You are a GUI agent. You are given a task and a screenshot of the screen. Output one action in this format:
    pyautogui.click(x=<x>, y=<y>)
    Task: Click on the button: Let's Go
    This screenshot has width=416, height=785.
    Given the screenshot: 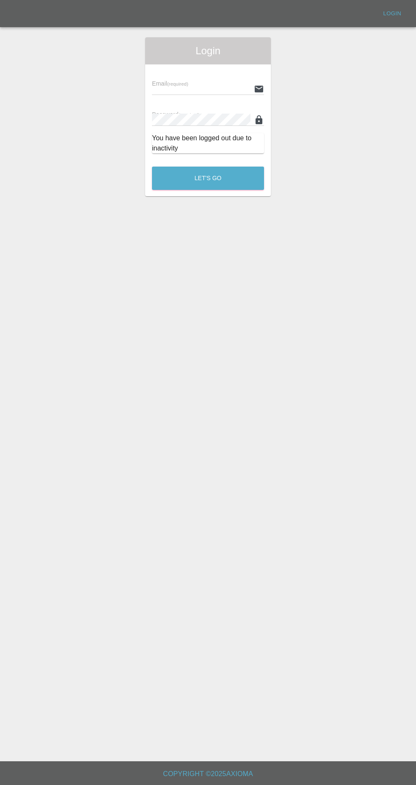 What is the action you would take?
    pyautogui.click(x=208, y=178)
    